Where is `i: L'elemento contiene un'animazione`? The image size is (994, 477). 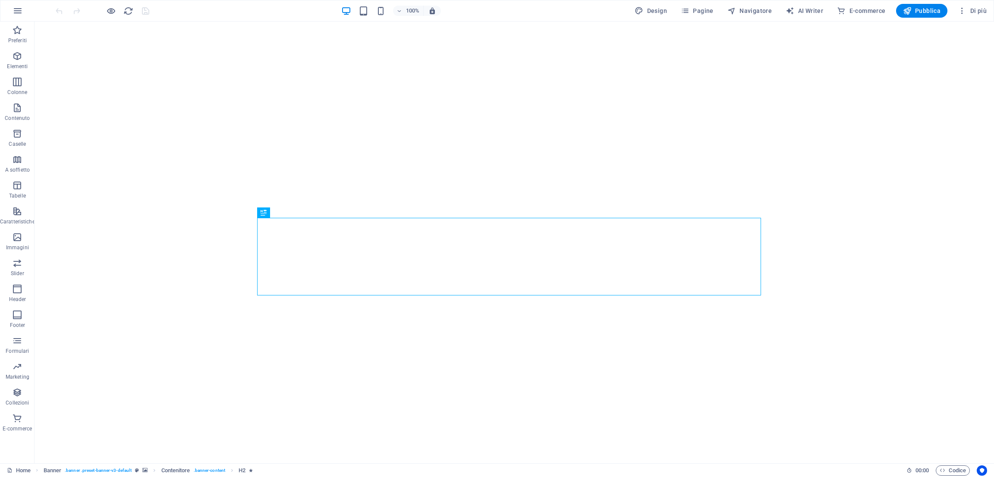
i: L'elemento contiene un'animazione is located at coordinates (251, 470).